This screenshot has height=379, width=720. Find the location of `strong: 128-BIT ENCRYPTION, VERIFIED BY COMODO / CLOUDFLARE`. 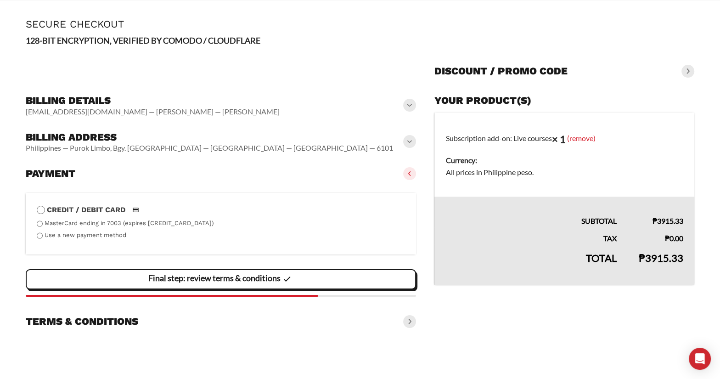

strong: 128-BIT ENCRYPTION, VERIFIED BY COMODO / CLOUDFLARE is located at coordinates (143, 40).